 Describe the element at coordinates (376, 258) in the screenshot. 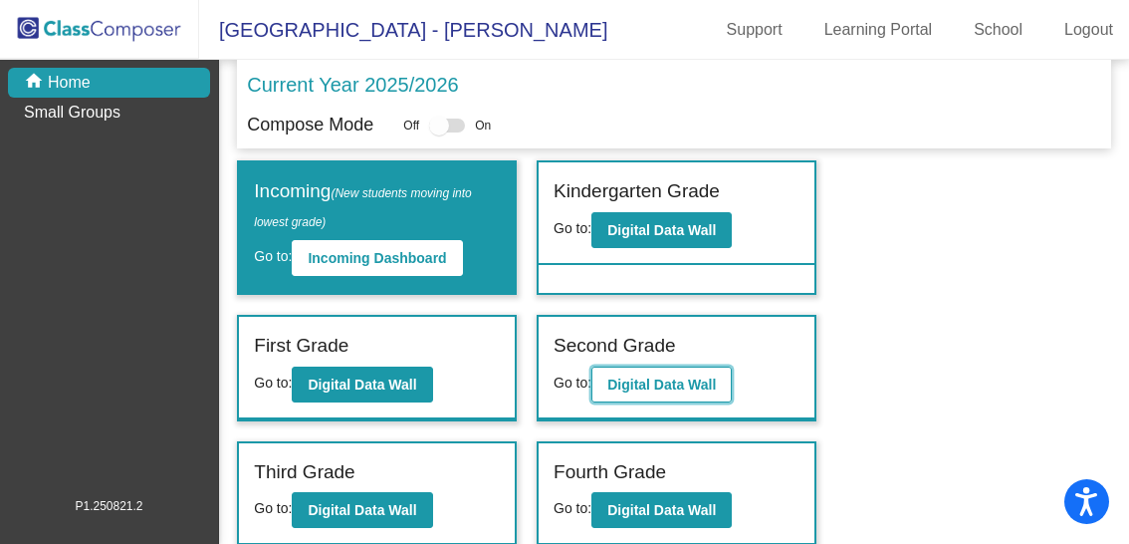

I see `button: Incoming Dashboard` at that location.